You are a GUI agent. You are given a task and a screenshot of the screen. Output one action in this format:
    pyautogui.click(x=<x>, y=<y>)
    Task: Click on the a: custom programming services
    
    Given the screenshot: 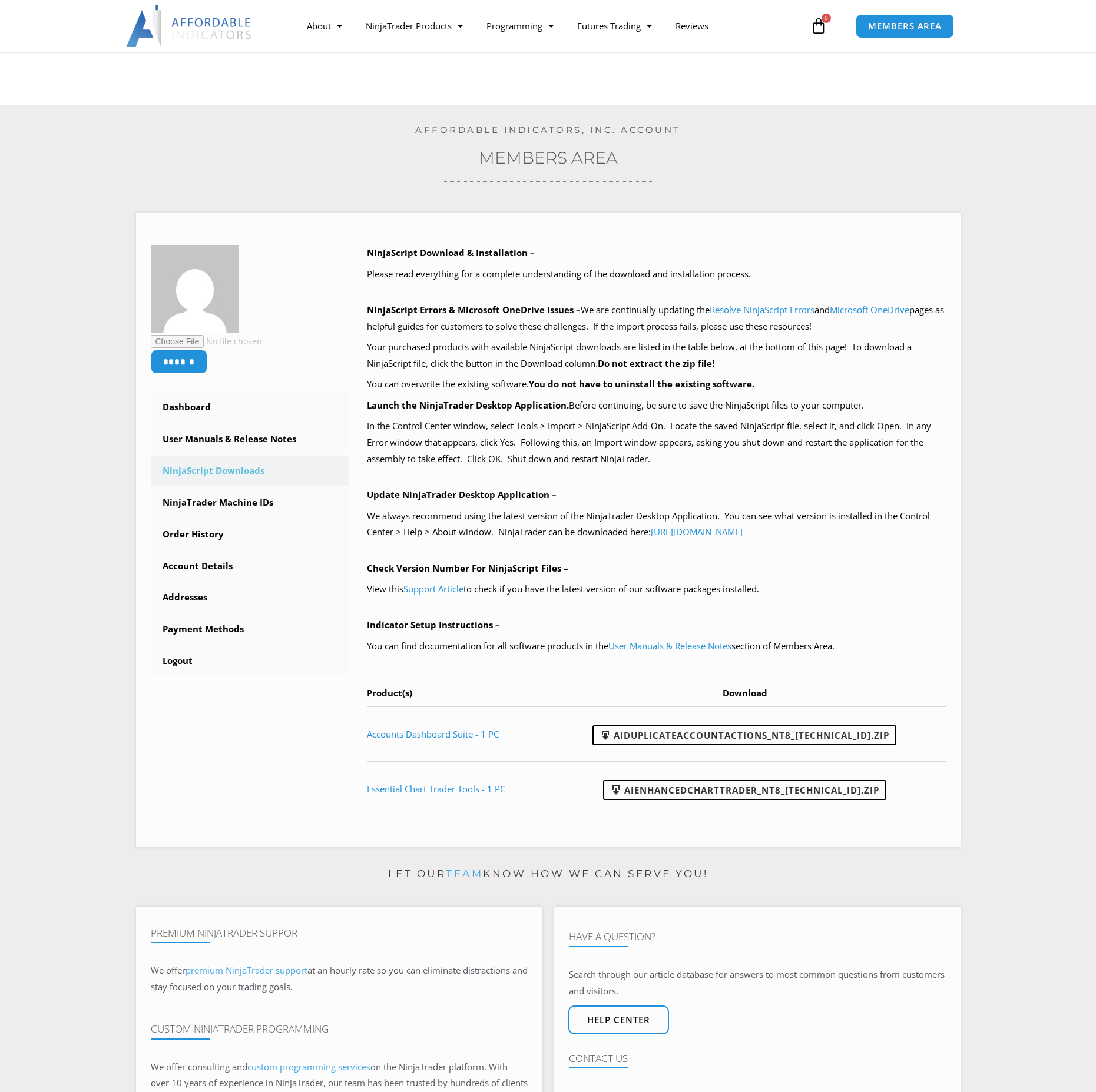 What is the action you would take?
    pyautogui.click(x=309, y=1066)
    